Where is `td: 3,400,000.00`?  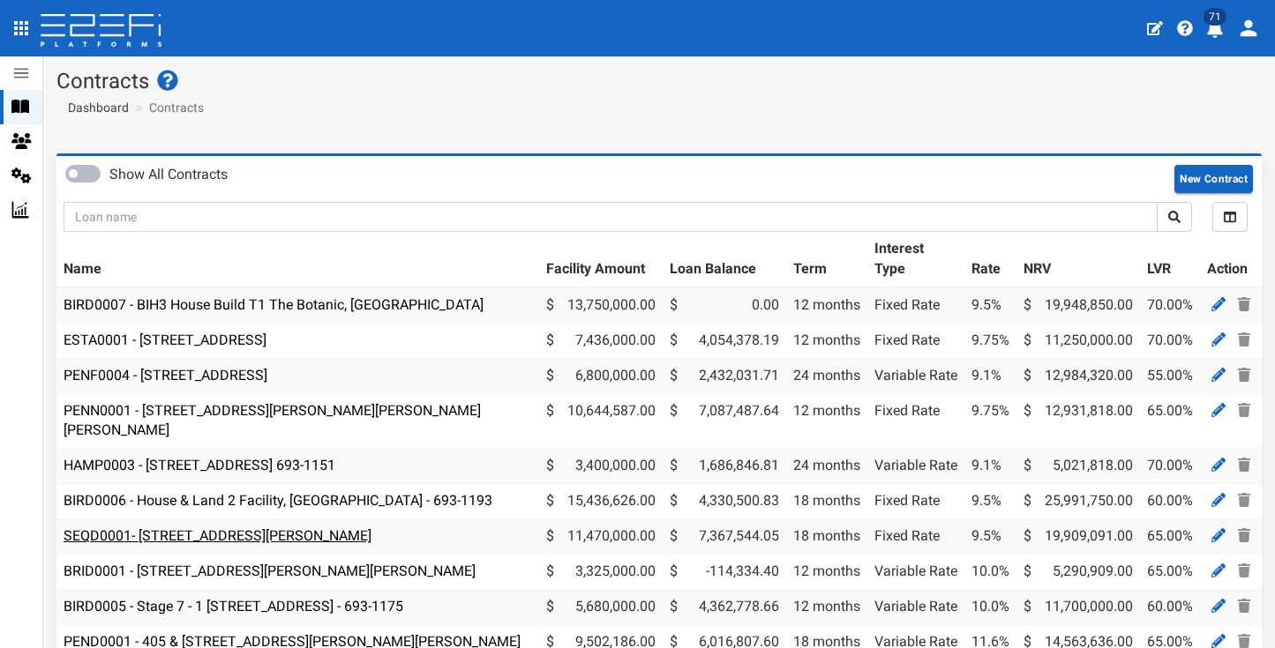 td: 3,400,000.00 is located at coordinates (601, 467).